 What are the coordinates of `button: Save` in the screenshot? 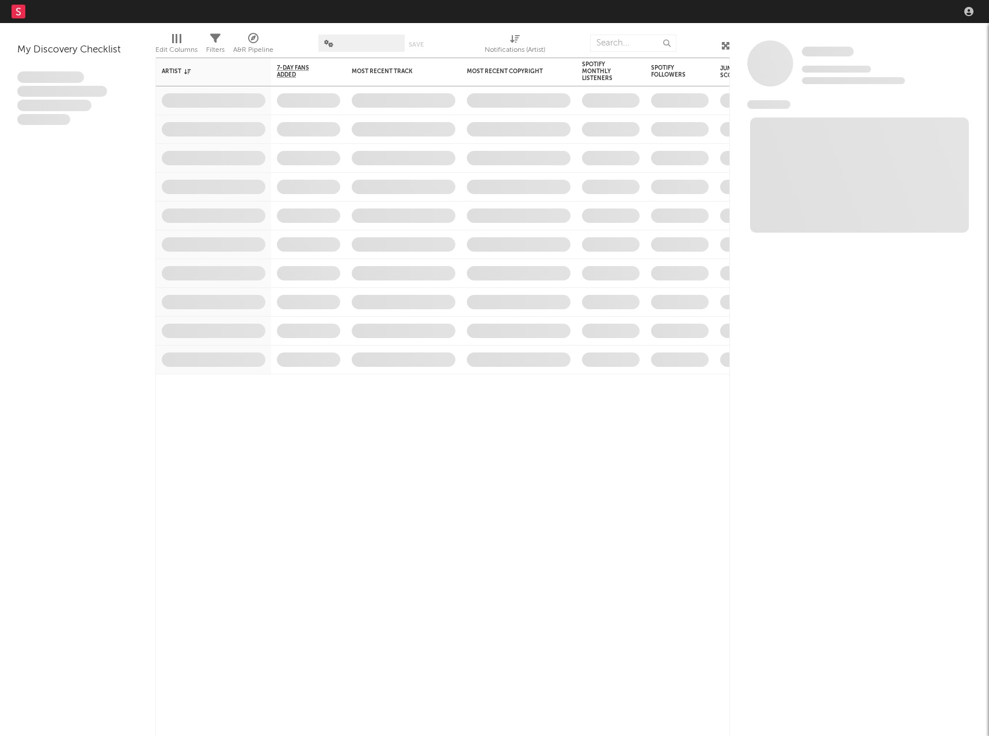 It's located at (416, 44).